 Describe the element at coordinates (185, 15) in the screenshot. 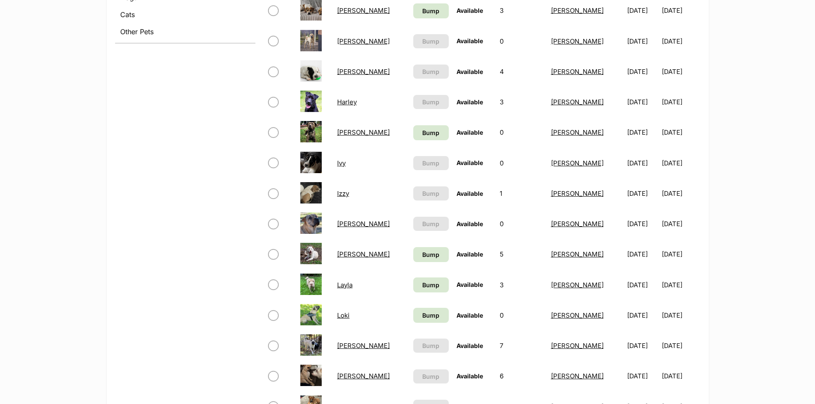

I see `a: Cats` at that location.